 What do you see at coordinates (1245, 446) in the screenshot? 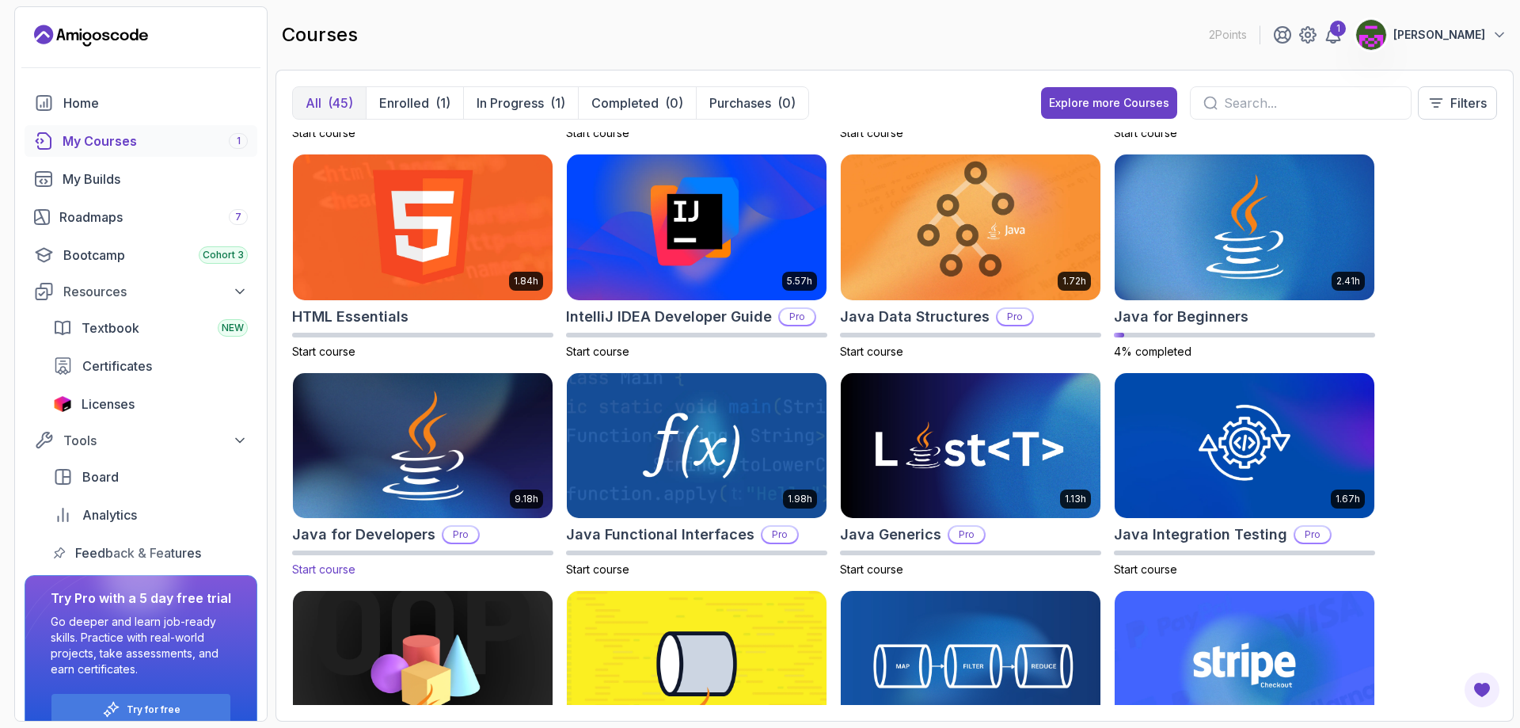
I see `img: Java Integration Testing card` at bounding box center [1245, 446].